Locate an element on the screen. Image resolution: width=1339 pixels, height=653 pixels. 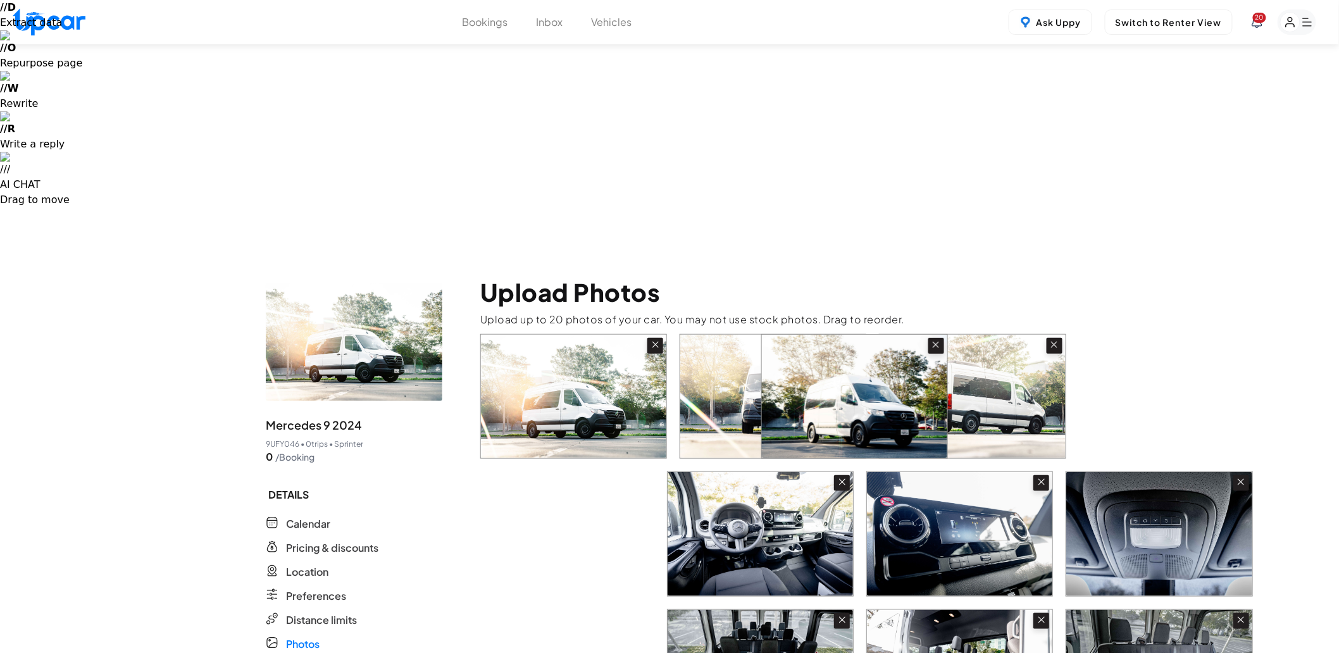
span: Mercedes 9 2024 is located at coordinates (314, 425).